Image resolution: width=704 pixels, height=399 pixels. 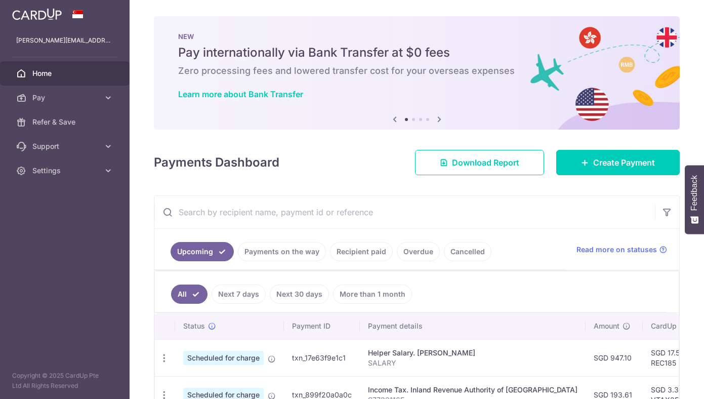 What do you see at coordinates (202, 252) in the screenshot?
I see `a: Upcoming` at bounding box center [202, 252].